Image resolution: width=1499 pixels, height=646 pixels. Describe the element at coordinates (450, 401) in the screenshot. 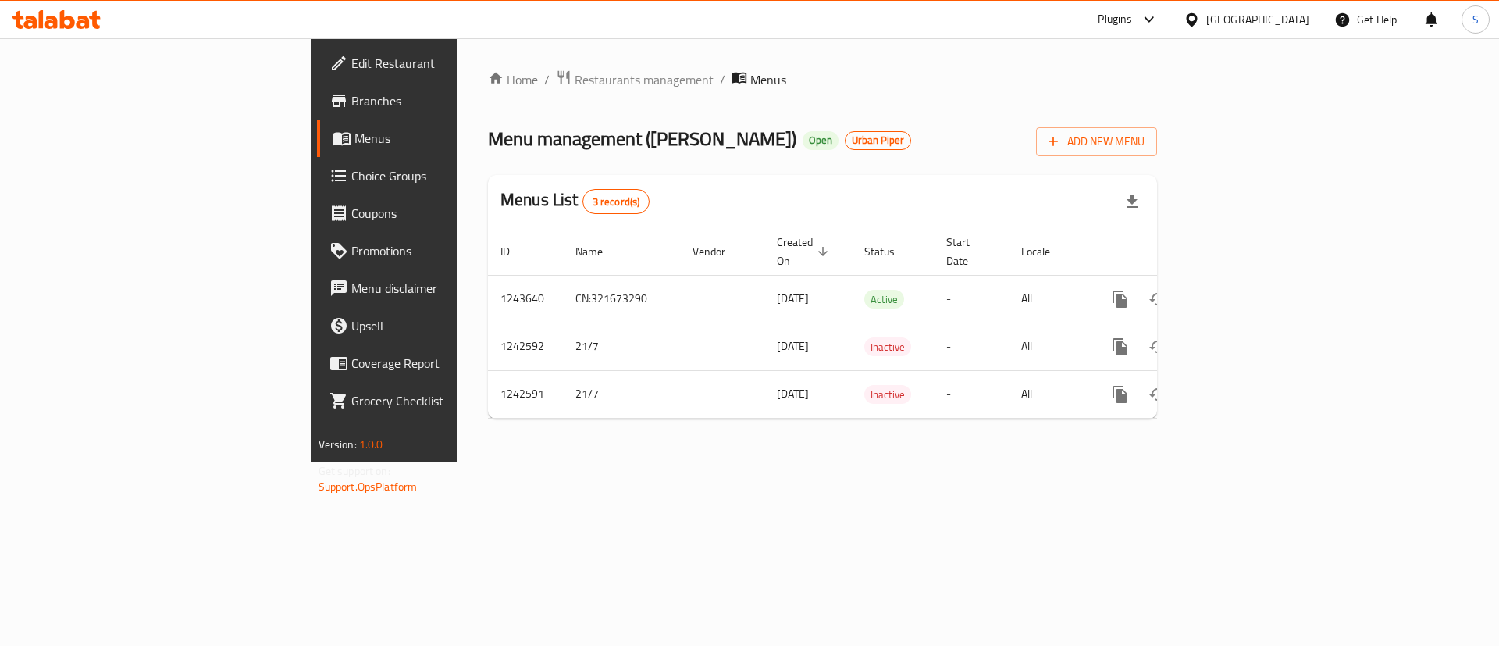

I see `span: Grocery Checklist` at that location.